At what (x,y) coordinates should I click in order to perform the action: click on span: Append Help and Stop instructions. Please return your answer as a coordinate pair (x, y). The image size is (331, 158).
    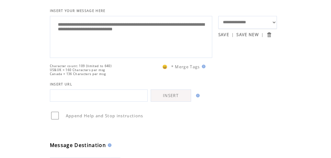
    Looking at the image, I should click on (104, 116).